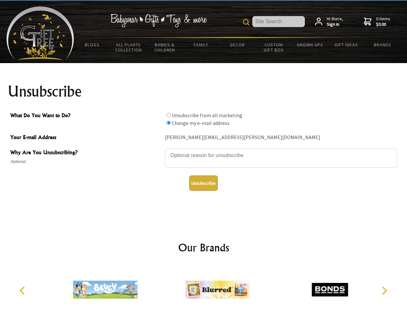 The width and height of the screenshot is (407, 309). What do you see at coordinates (86, 162) in the screenshot?
I see `span: Optional` at bounding box center [86, 162].